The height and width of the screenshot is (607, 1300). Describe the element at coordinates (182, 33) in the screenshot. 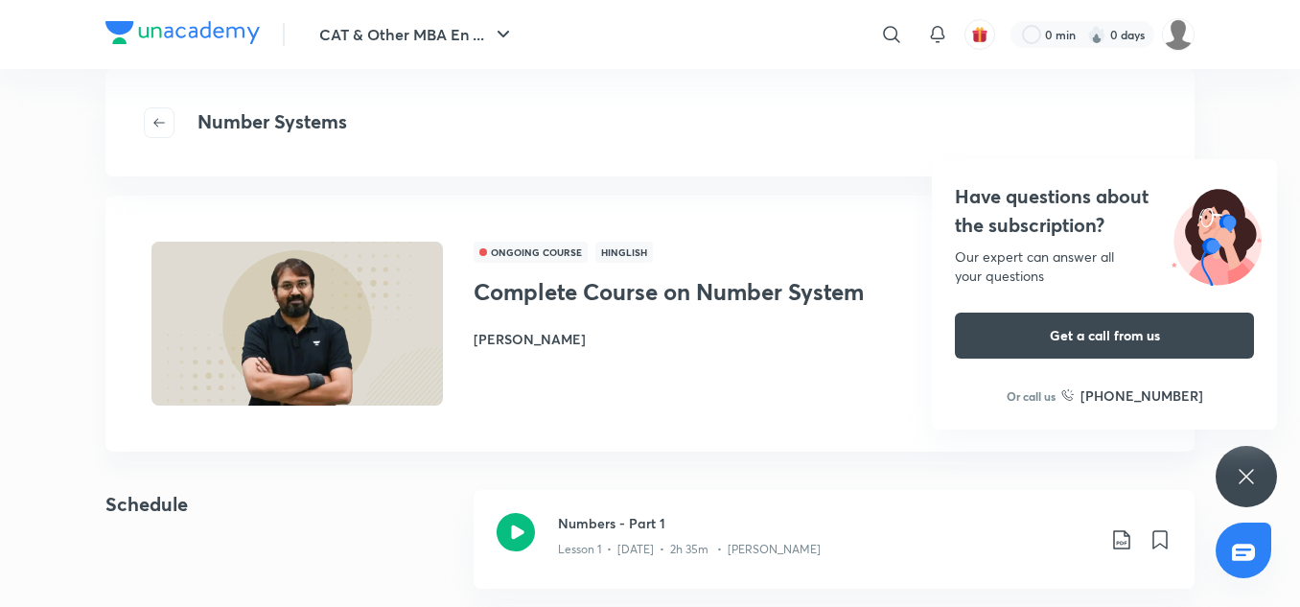

I see `img: Company Logo` at that location.